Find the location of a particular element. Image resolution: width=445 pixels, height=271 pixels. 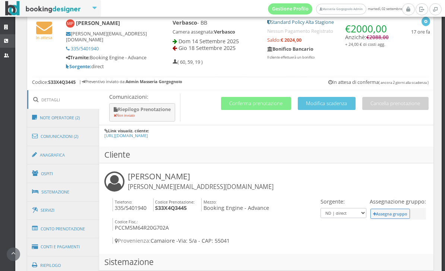

span: Dom 14 Settembre 2025 is located at coordinates (209, 41).